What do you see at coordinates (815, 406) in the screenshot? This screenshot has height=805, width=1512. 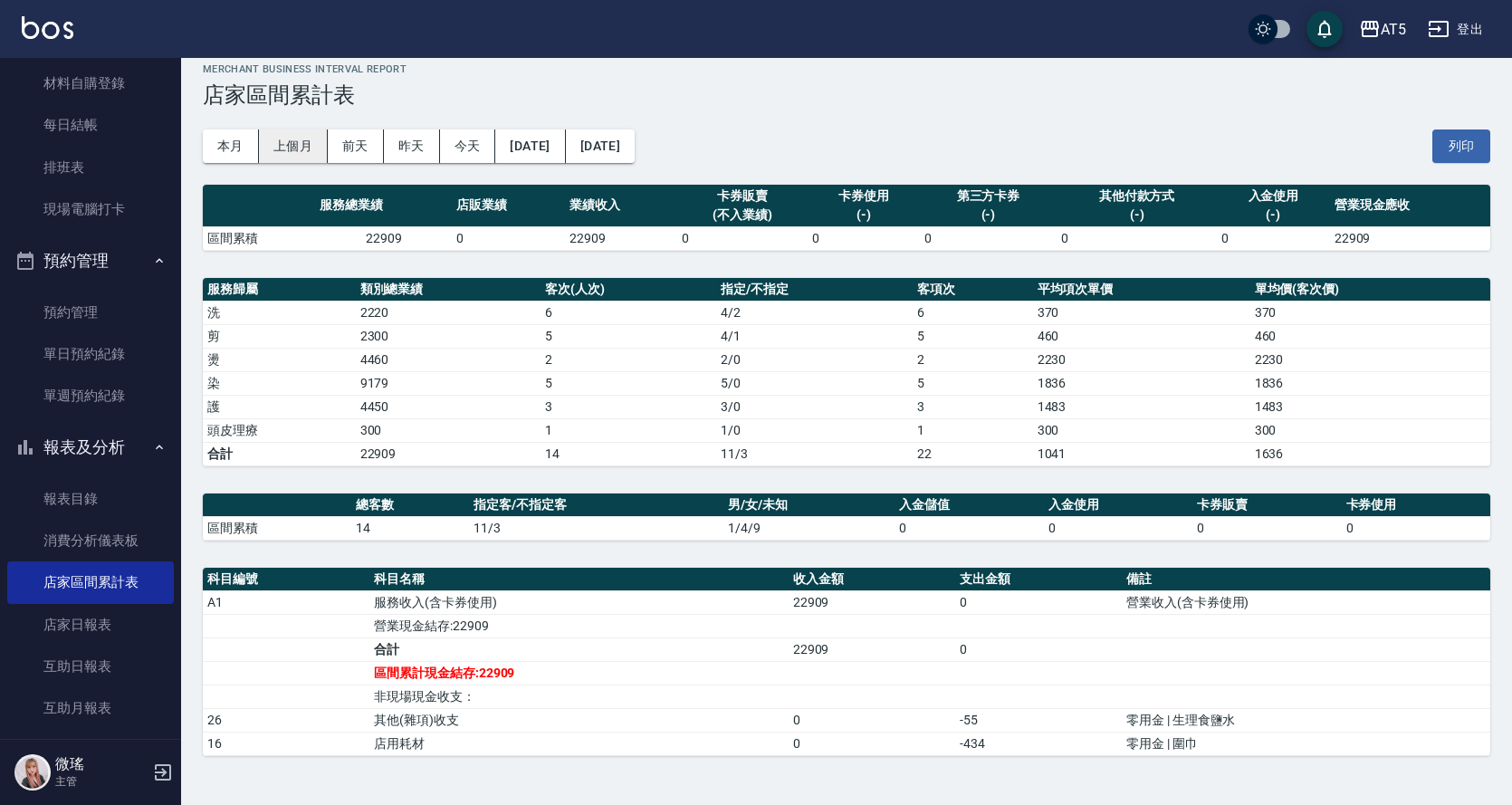 I see `td: 3 / 0` at bounding box center [815, 406].